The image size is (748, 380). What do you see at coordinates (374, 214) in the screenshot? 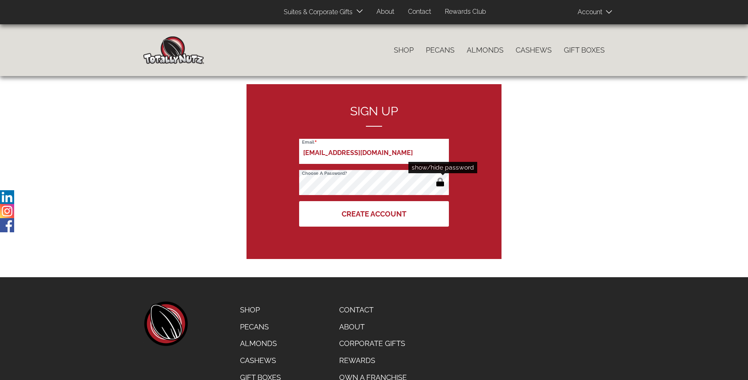
I see `button: Create Account` at bounding box center [374, 214].